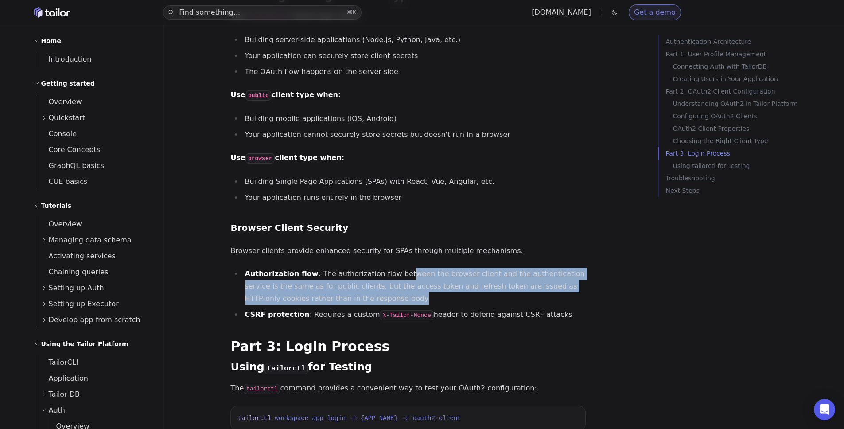 The width and height of the screenshot is (844, 429). Describe the element at coordinates (745, 141) in the screenshot. I see `a: Choosing the Right Client Type` at that location.